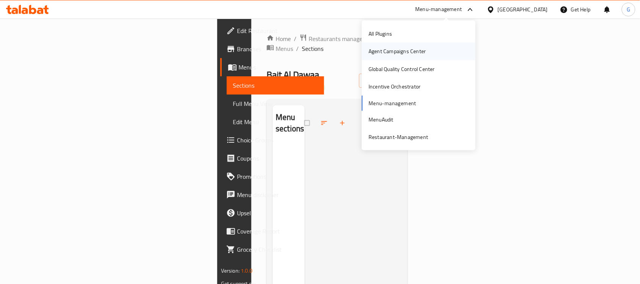  Describe the element at coordinates (398, 137) in the screenshot. I see `div: Restaurant-Management` at that location.